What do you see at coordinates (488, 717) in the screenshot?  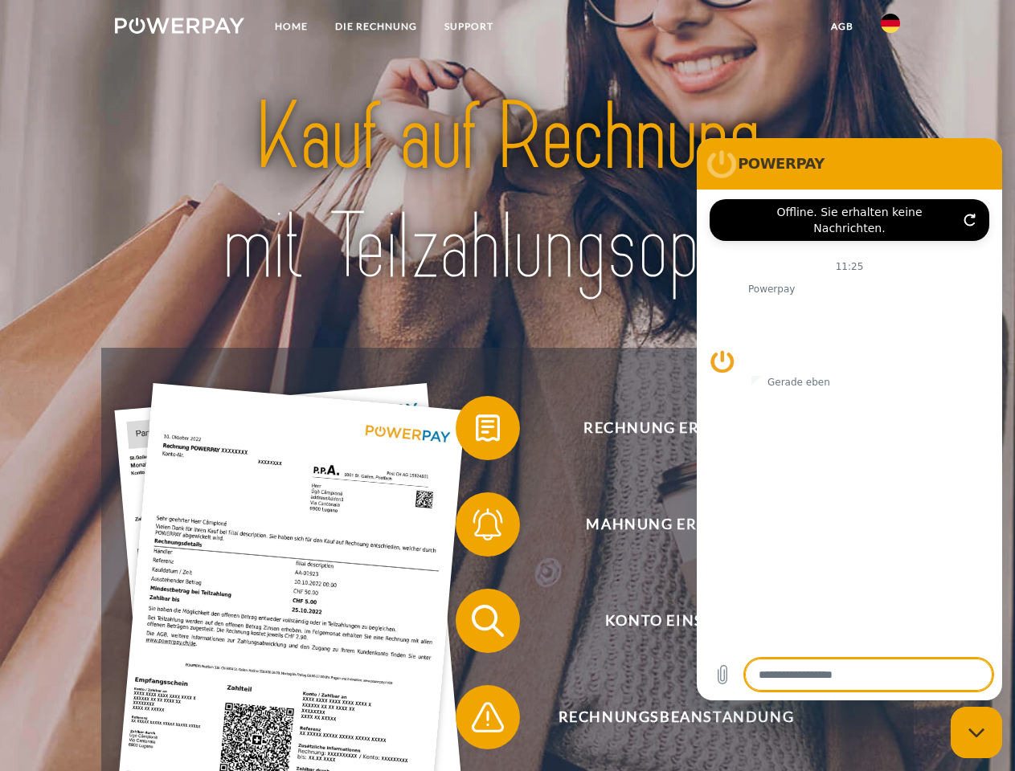 I see `img: qb_warning.svg` at bounding box center [488, 717].